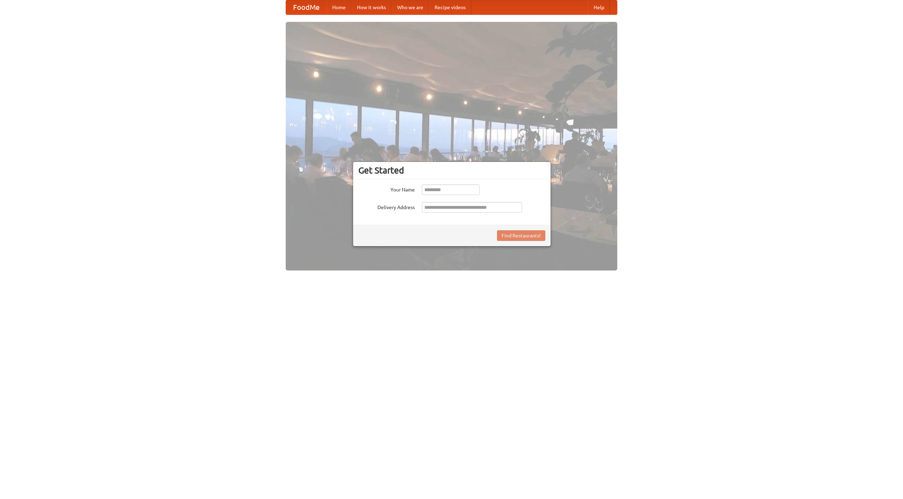 Image resolution: width=903 pixels, height=499 pixels. What do you see at coordinates (339, 7) in the screenshot?
I see `a: Home` at bounding box center [339, 7].